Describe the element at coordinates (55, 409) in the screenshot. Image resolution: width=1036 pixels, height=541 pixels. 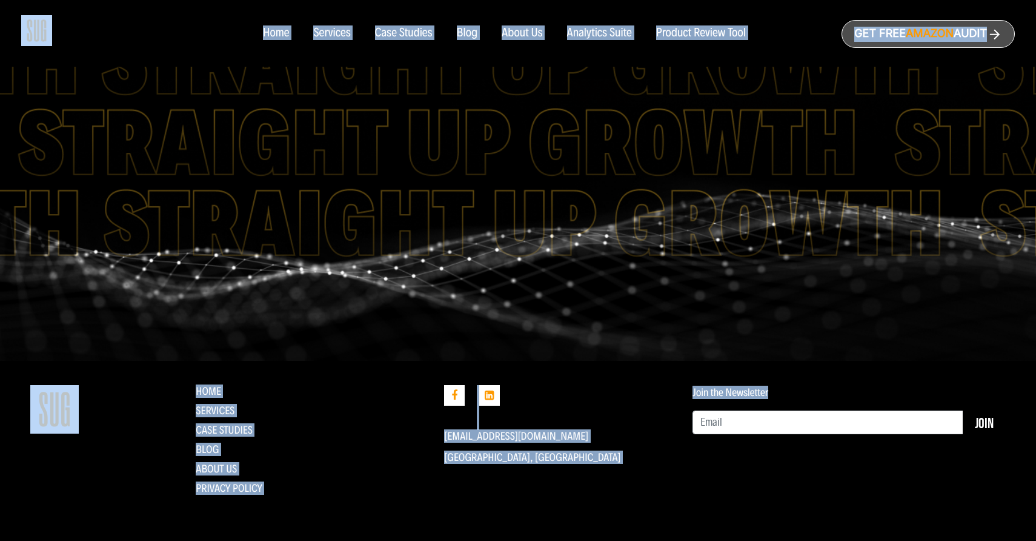
I see `img: Straight Up Growth` at that location.